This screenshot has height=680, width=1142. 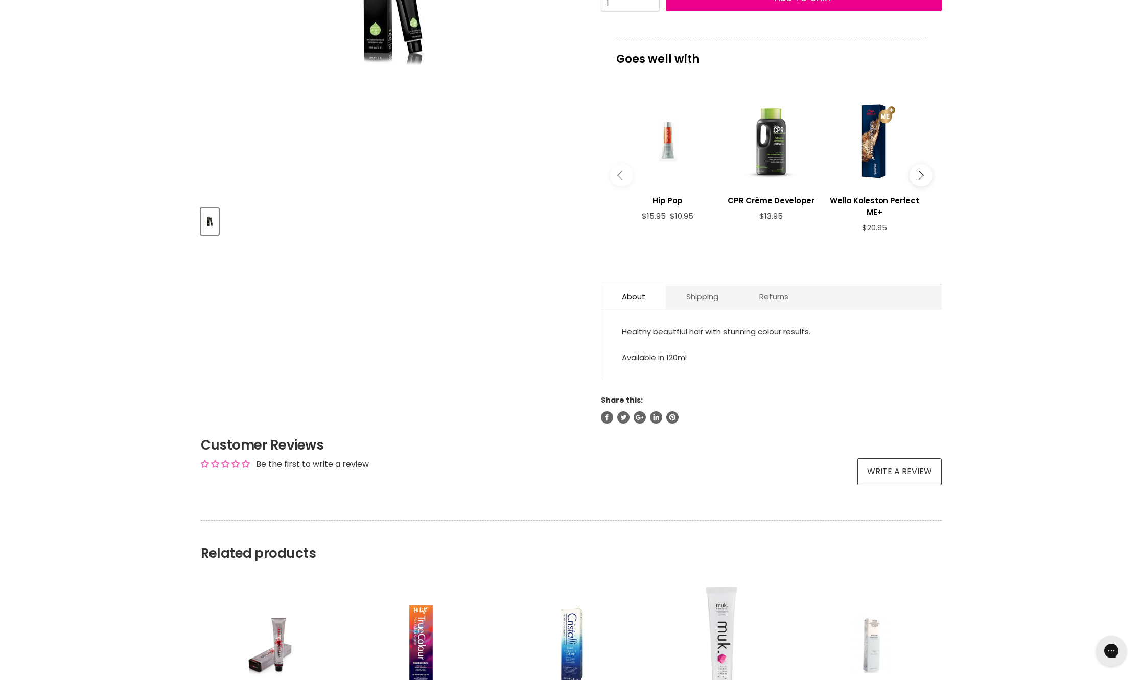 What do you see at coordinates (771, 409) in the screenshot?
I see `aside: Share this:` at bounding box center [771, 409].